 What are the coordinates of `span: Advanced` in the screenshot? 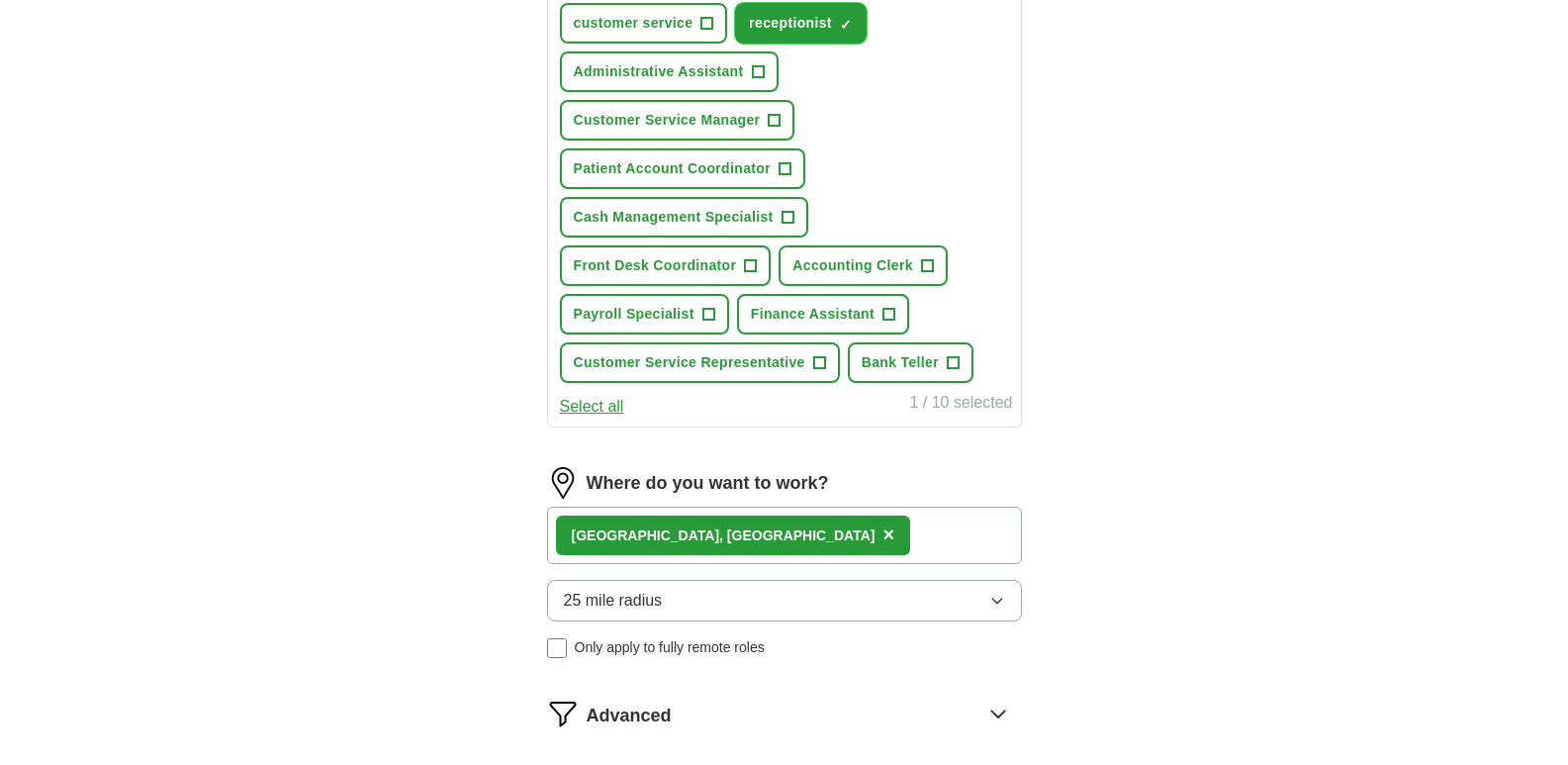 It's located at (629, 715).